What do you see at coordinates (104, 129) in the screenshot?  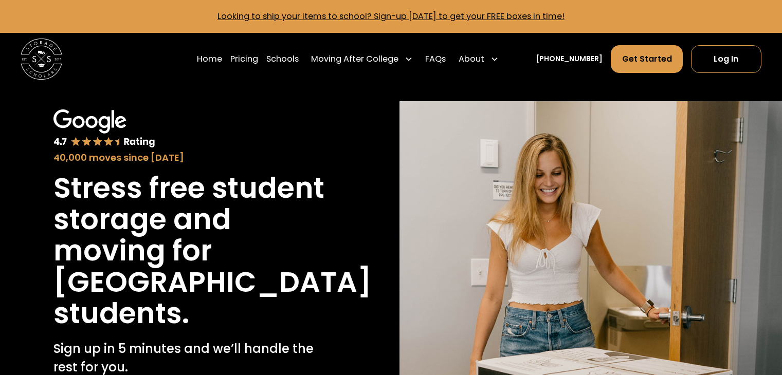 I see `img: Google 4.7 star rating` at bounding box center [104, 129].